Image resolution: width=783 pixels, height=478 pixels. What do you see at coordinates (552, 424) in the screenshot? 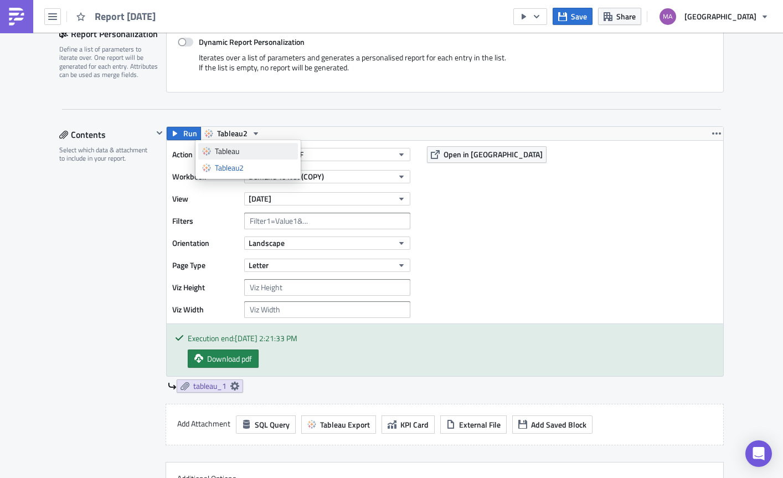
I see `button: Add Saved Block` at bounding box center [552, 424].